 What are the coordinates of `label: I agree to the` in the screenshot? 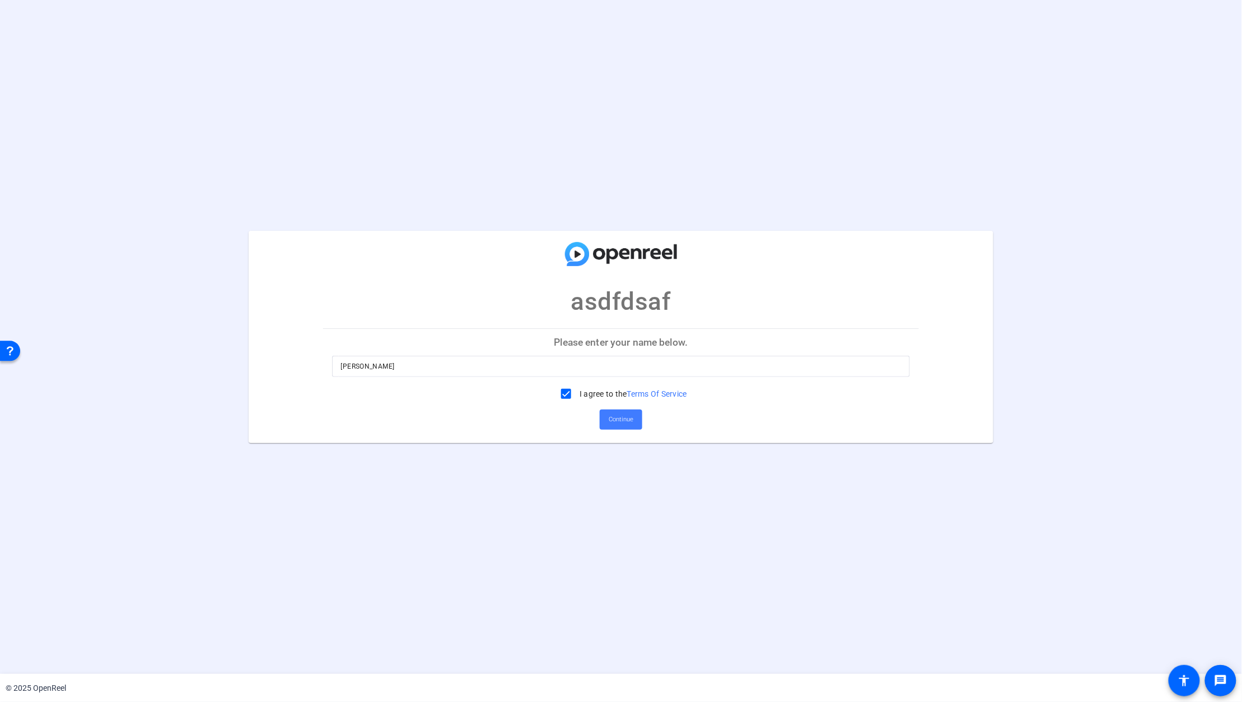 It's located at (632, 394).